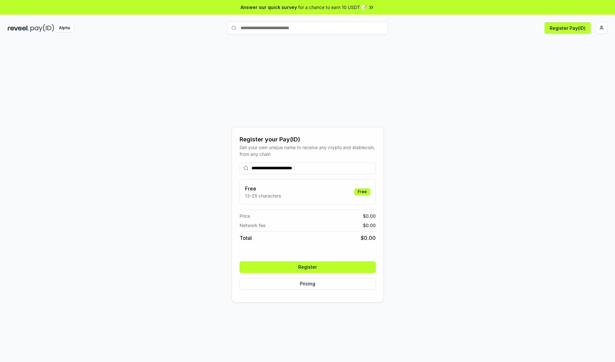 The height and width of the screenshot is (362, 615). Describe the element at coordinates (252, 225) in the screenshot. I see `span: Network fee` at that location.